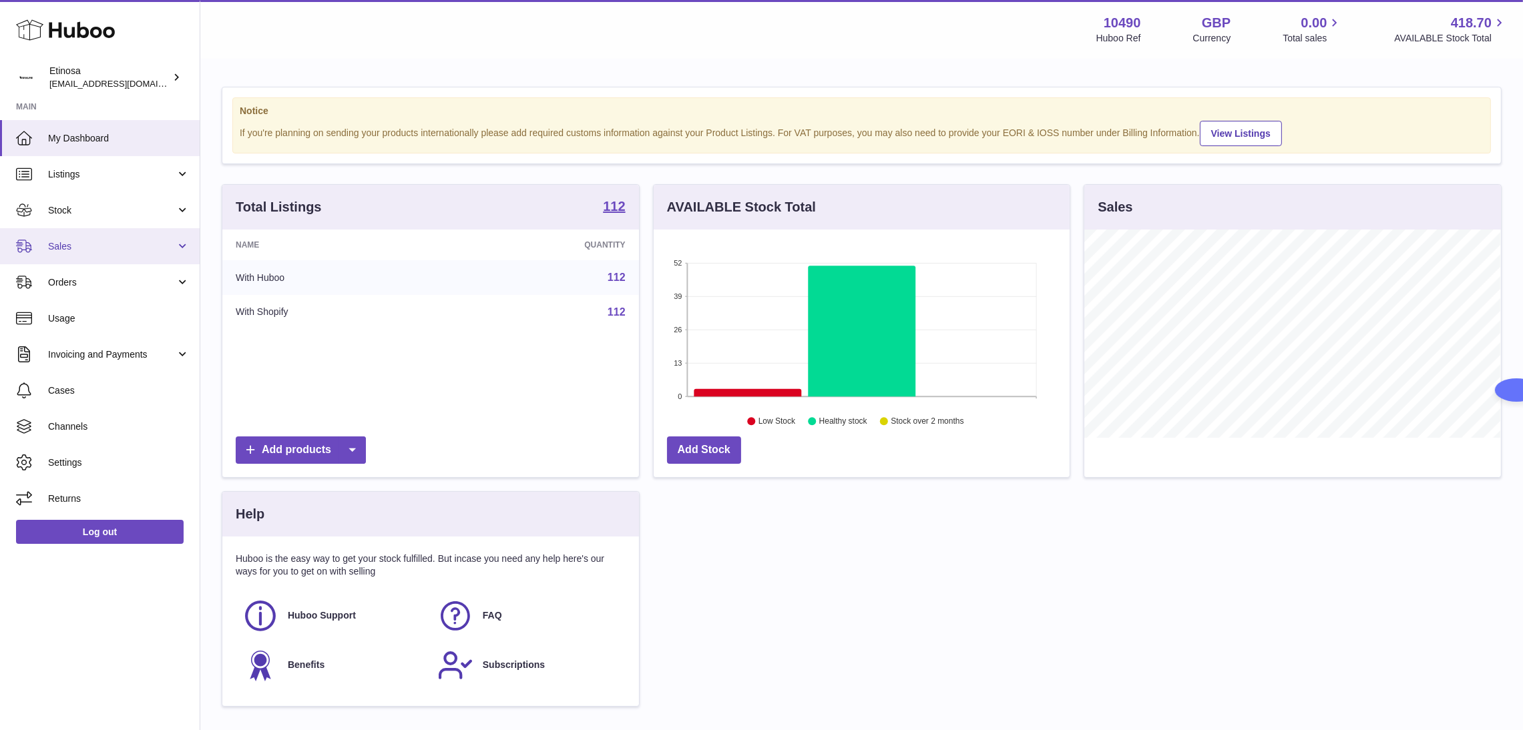 The image size is (1523, 730). What do you see at coordinates (111, 210) in the screenshot?
I see `span: Stock` at bounding box center [111, 210].